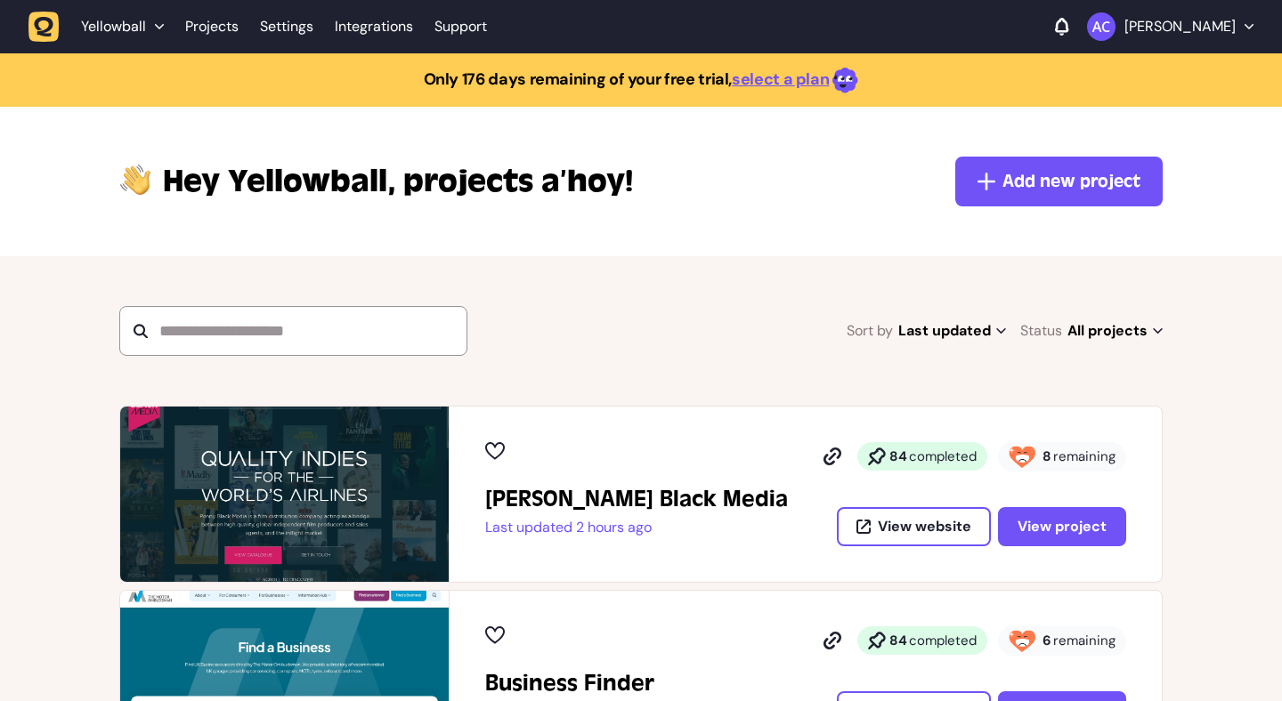  Describe the element at coordinates (870, 331) in the screenshot. I see `span: Sort by` at that location.